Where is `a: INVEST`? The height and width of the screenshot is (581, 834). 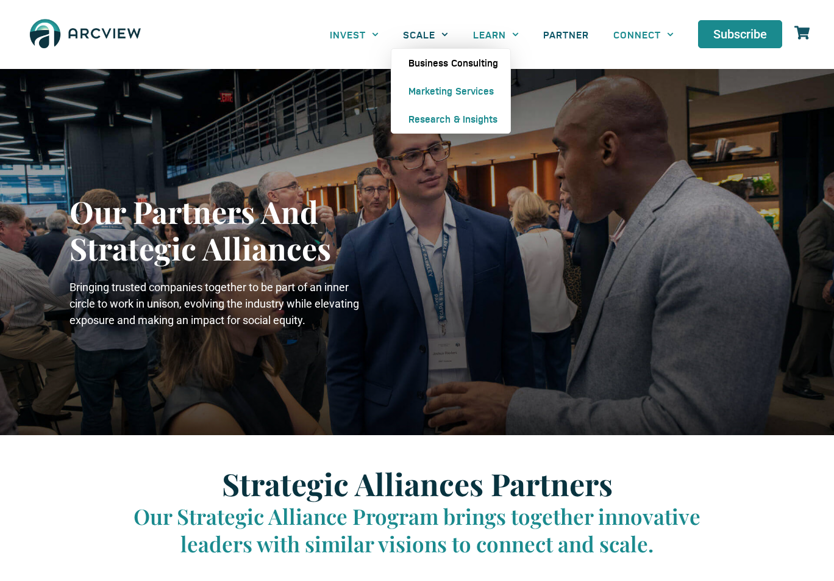 a: INVEST is located at coordinates (354, 34).